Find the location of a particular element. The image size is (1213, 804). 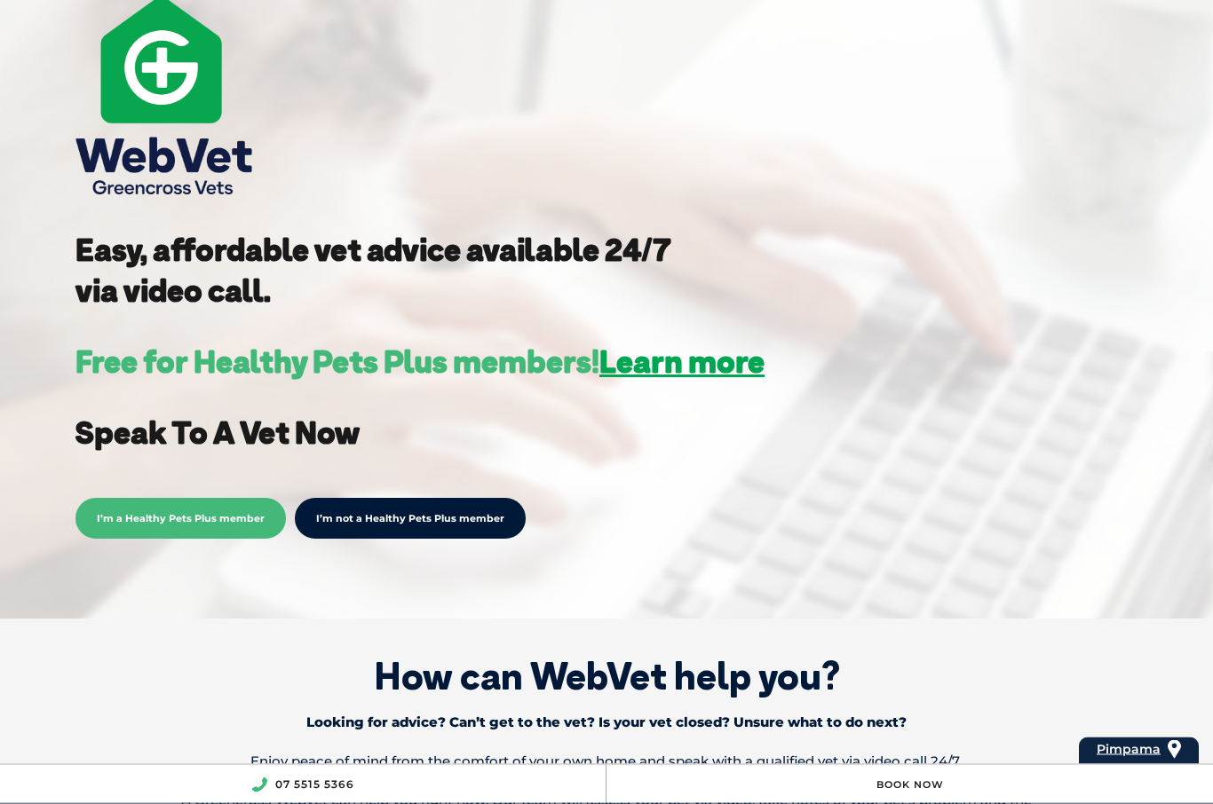

p: Looking for advice? Can’t get to the vet? Is your vet closed? Unsure what to do next? is located at coordinates (606, 724).